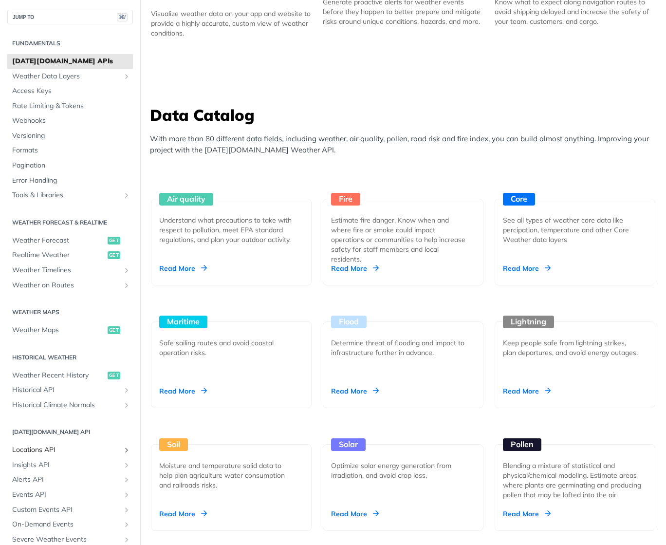 This screenshot has height=545, width=666. Describe the element at coordinates (528, 322) in the screenshot. I see `div: Lightning` at that location.